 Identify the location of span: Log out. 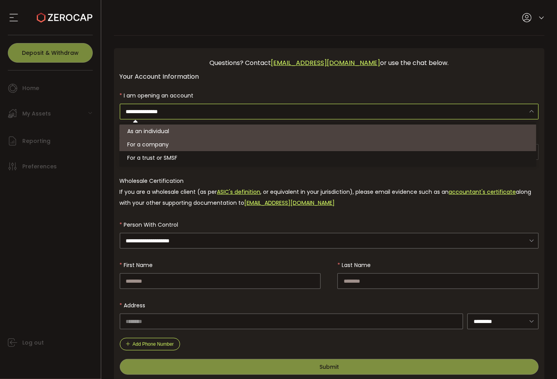
(33, 342).